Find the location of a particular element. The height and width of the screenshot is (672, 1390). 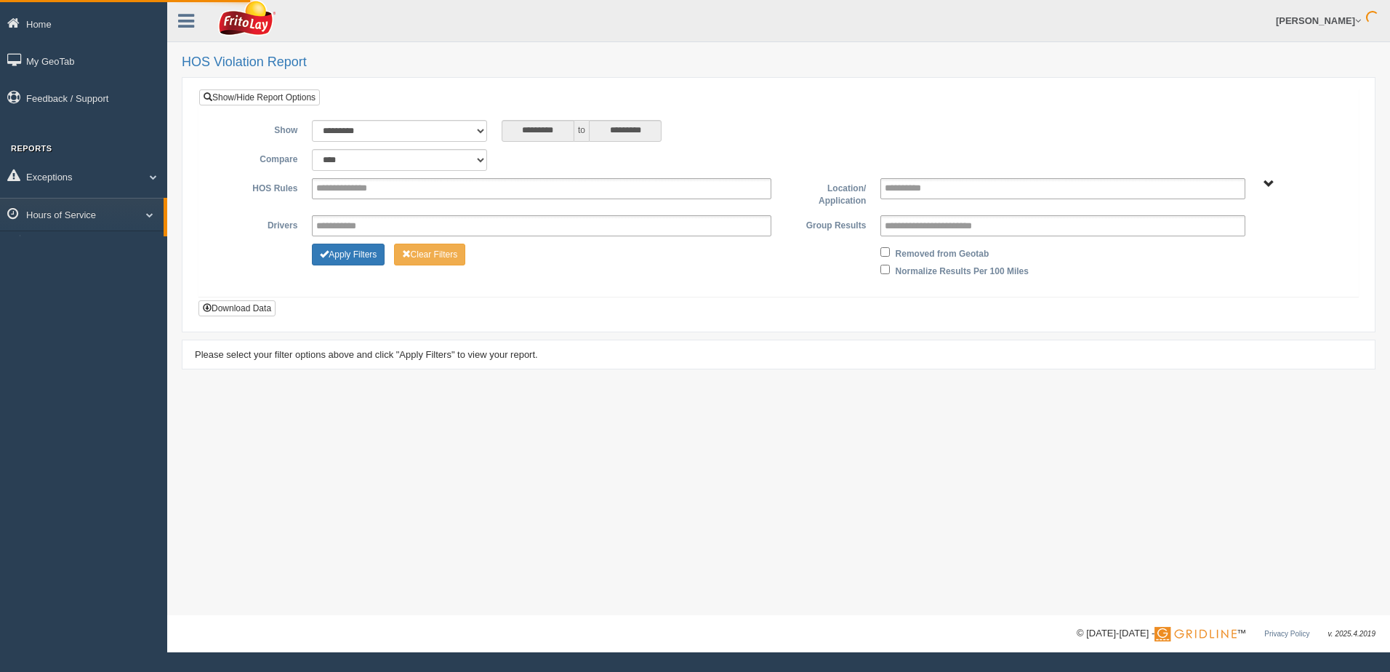

a: HOS Explanation Reports is located at coordinates (95, 248).